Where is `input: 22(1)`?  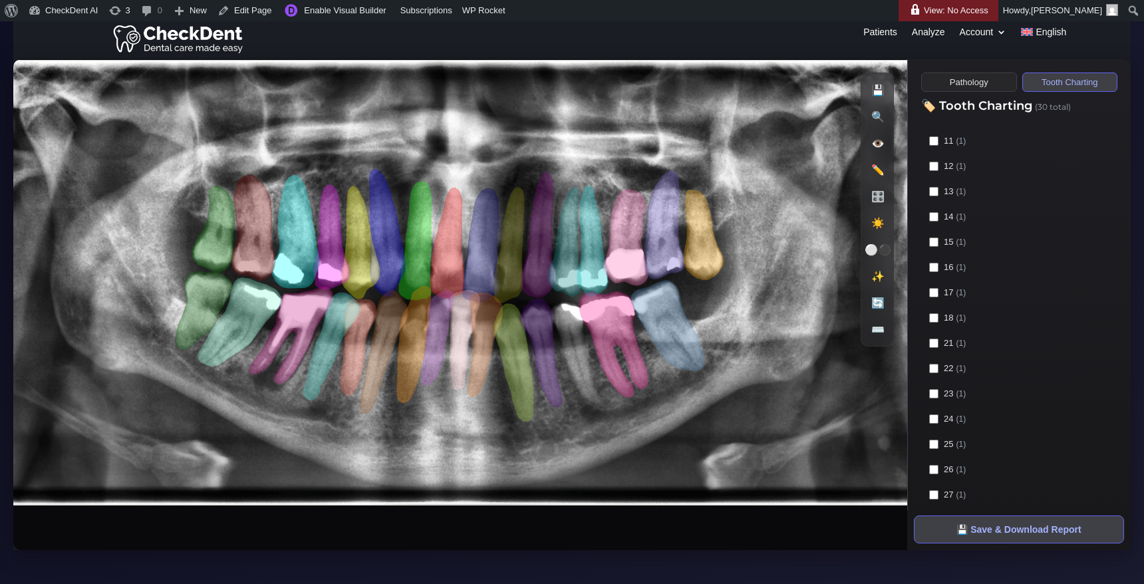
input: 22(1) is located at coordinates (934, 368).